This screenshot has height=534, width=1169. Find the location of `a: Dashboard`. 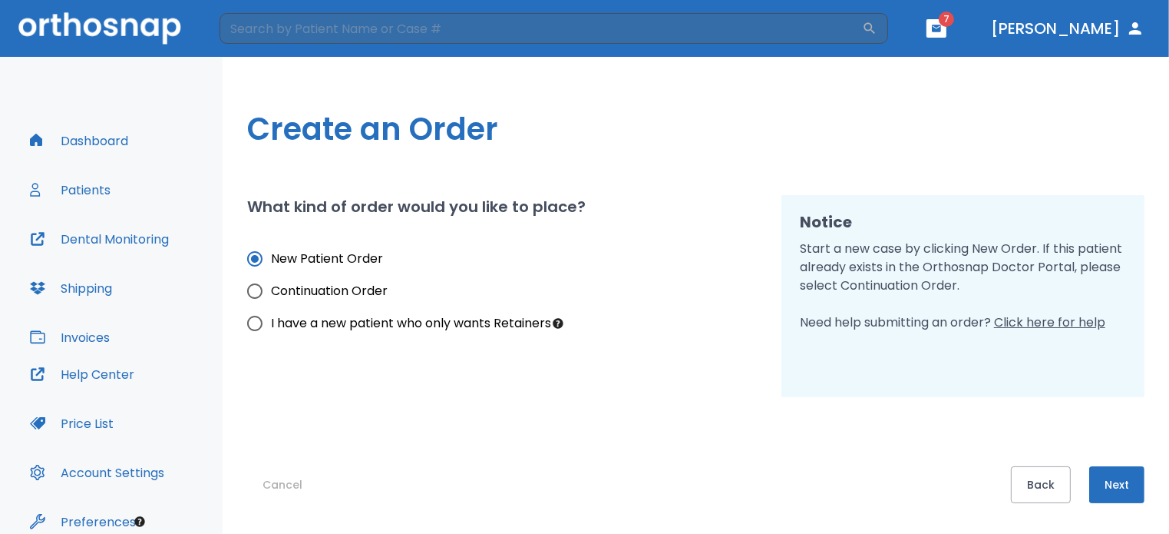

a: Dashboard is located at coordinates (79, 140).